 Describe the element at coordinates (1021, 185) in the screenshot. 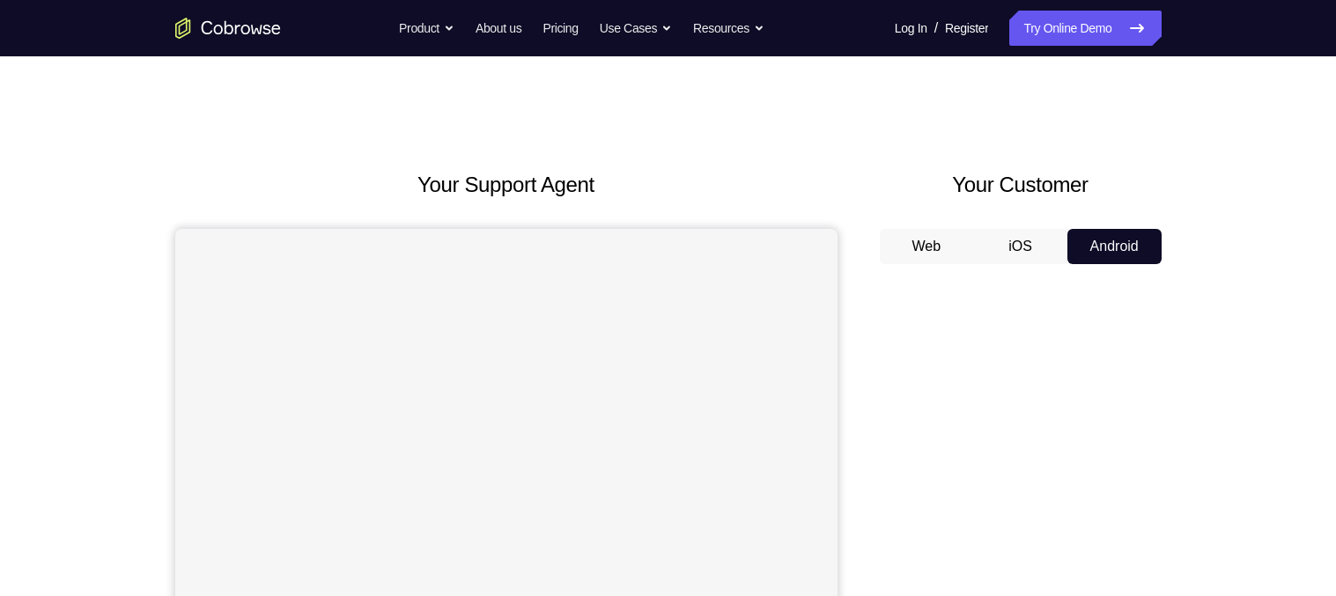

I see `h2: Your Customer` at that location.